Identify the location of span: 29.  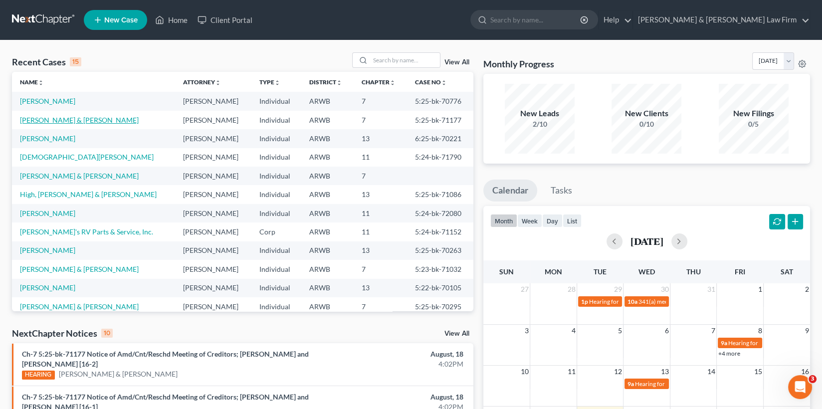
(618, 289).